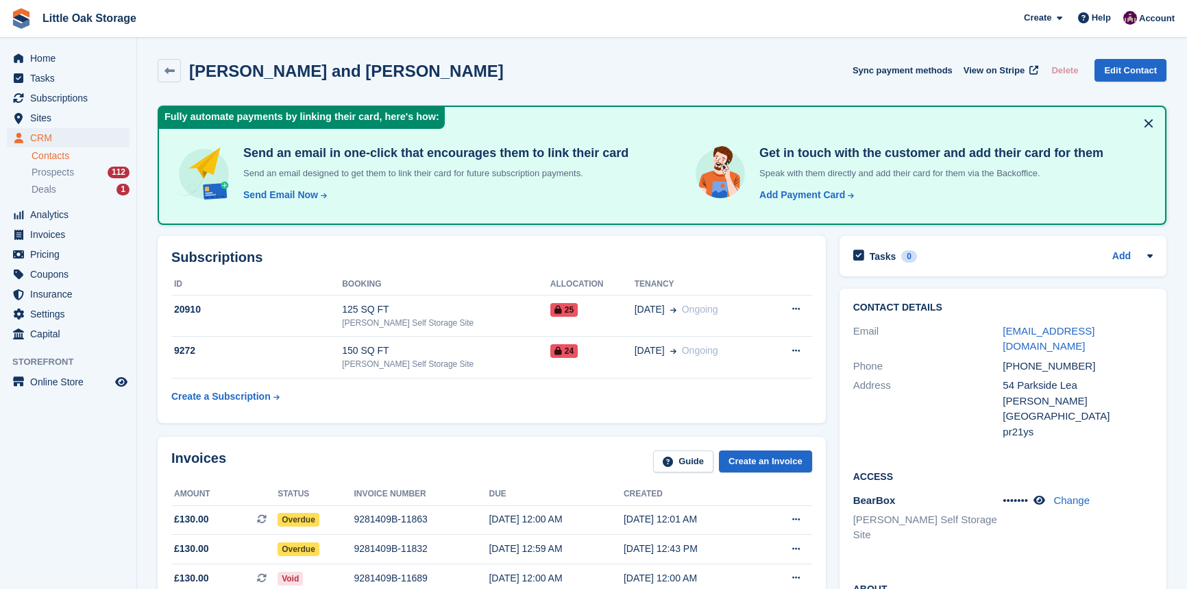 The width and height of the screenshot is (1187, 589). I want to click on span: Coupons, so click(71, 274).